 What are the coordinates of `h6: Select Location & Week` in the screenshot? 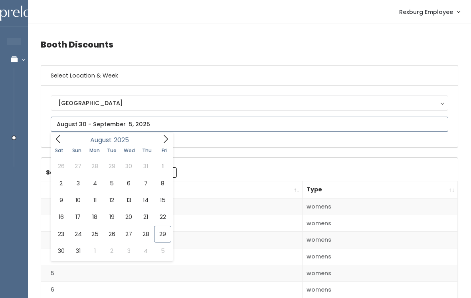 It's located at (250, 76).